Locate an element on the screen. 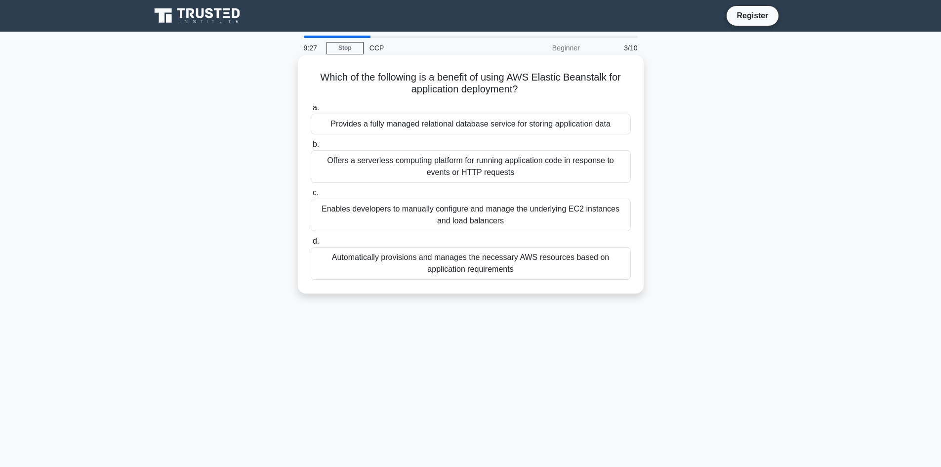 This screenshot has width=941, height=467. span: d. is located at coordinates (316, 241).